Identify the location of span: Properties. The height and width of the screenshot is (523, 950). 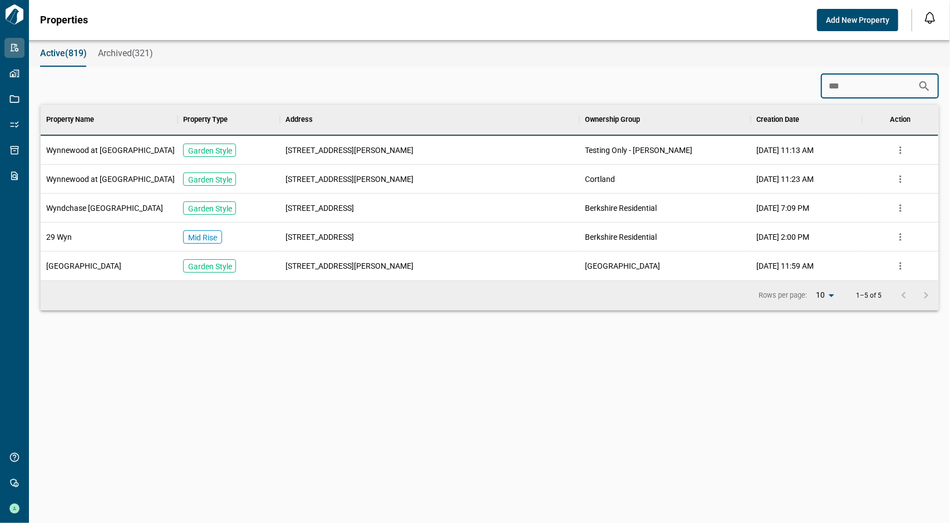
(64, 20).